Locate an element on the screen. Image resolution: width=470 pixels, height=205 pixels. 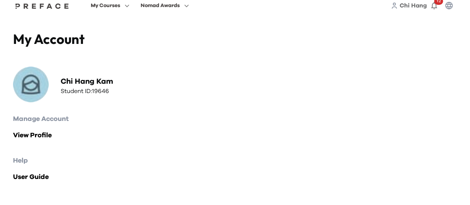
a: View Profile is located at coordinates (235, 135).